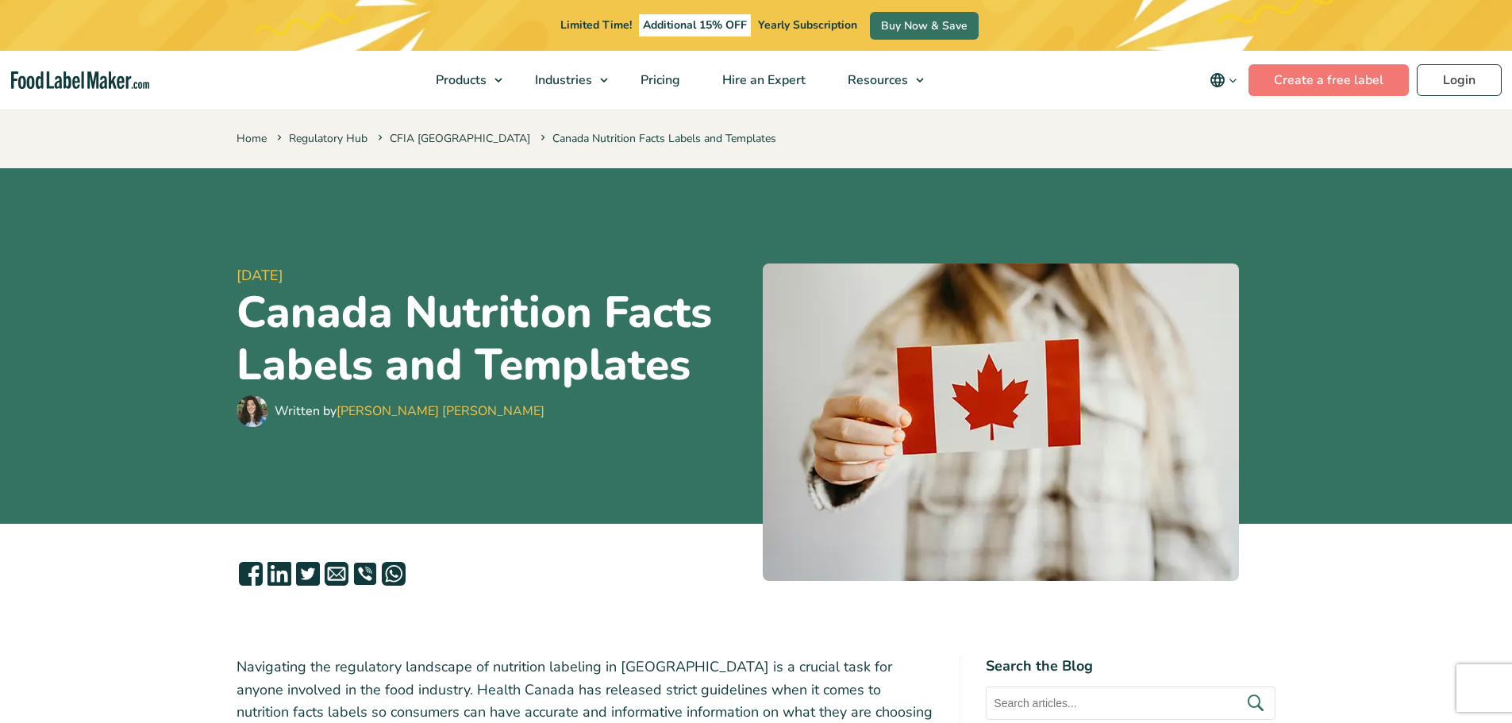 The image size is (1512, 723). I want to click on a: Create a free label, so click(1328, 80).